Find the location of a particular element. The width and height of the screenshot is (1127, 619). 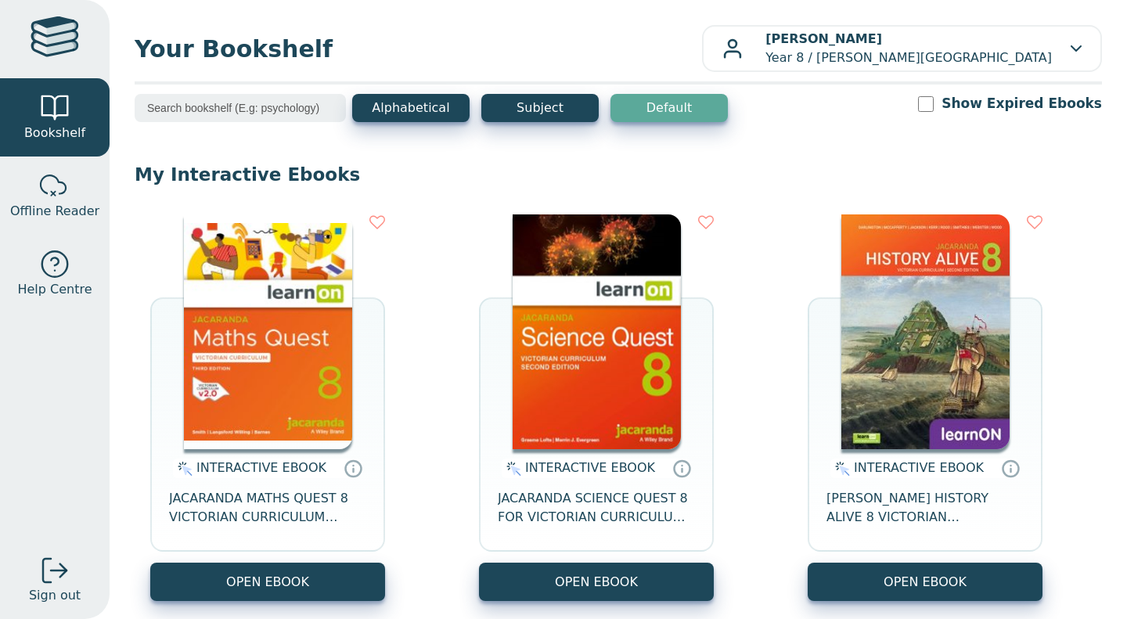

span: JACARANDA SCIENCE QUEST 8 FOR VICTORIAN CURRICULUM LEARNON 2E EBOOK is located at coordinates (596, 508).